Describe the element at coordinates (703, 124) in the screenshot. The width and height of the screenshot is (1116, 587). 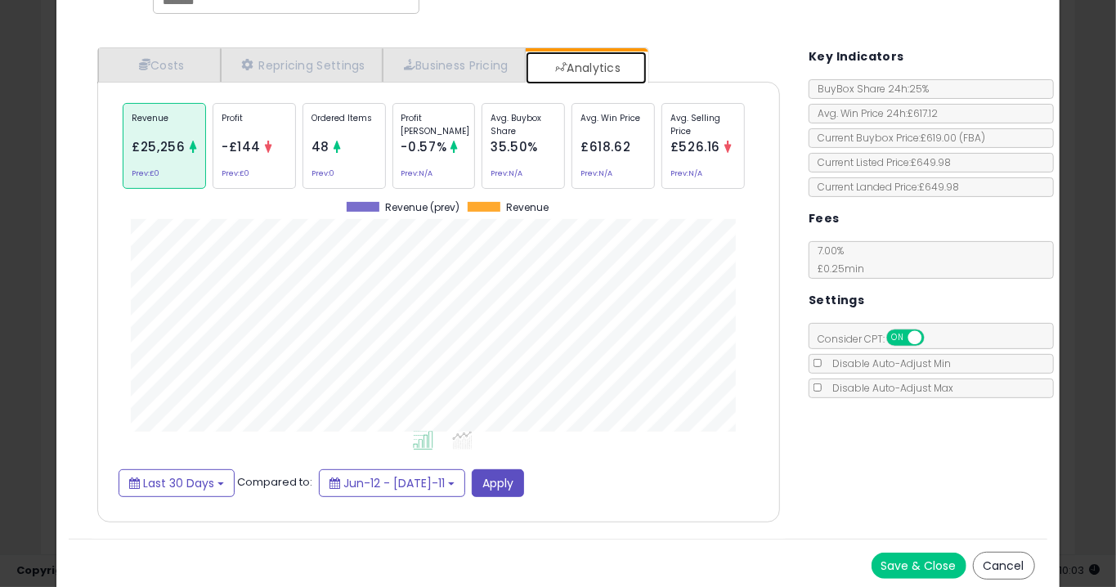
I see `p: Avg. Selling Price` at that location.